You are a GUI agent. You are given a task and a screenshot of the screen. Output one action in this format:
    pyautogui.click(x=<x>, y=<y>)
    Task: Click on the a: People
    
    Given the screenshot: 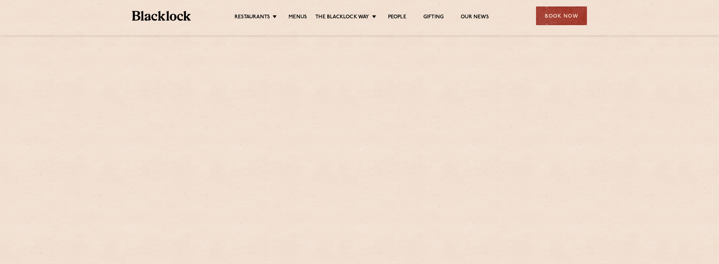 What is the action you would take?
    pyautogui.click(x=397, y=18)
    